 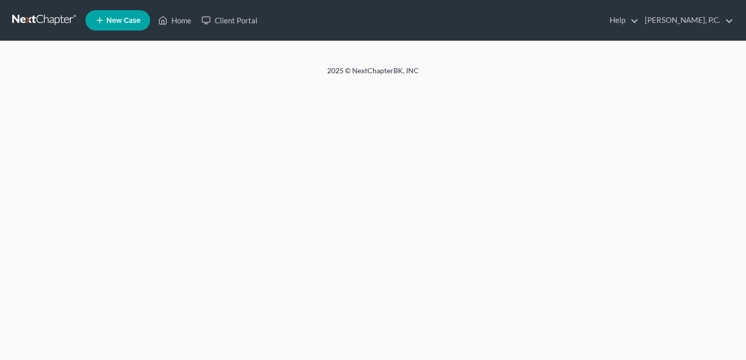 What do you see at coordinates (117, 20) in the screenshot?
I see `new-legal-case-button: New Case` at bounding box center [117, 20].